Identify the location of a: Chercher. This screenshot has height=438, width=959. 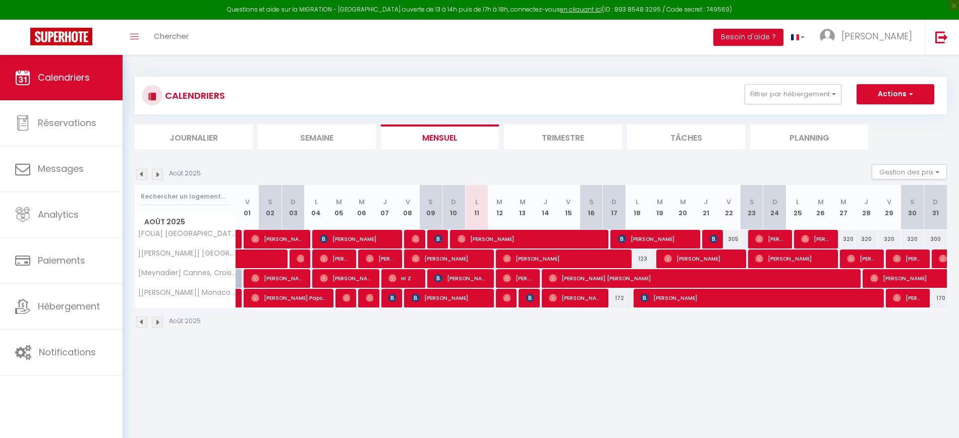
(171, 37).